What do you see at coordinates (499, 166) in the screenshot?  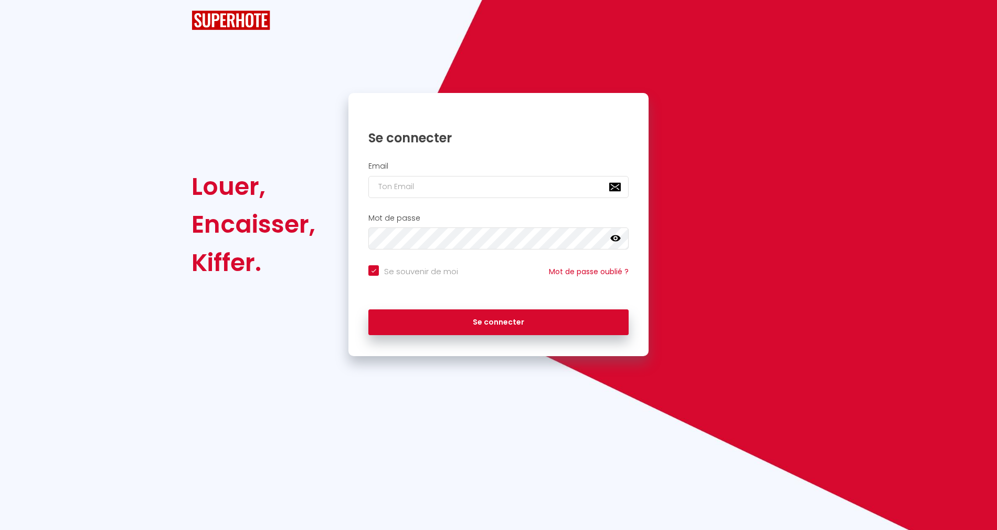 I see `h2: Email` at bounding box center [499, 166].